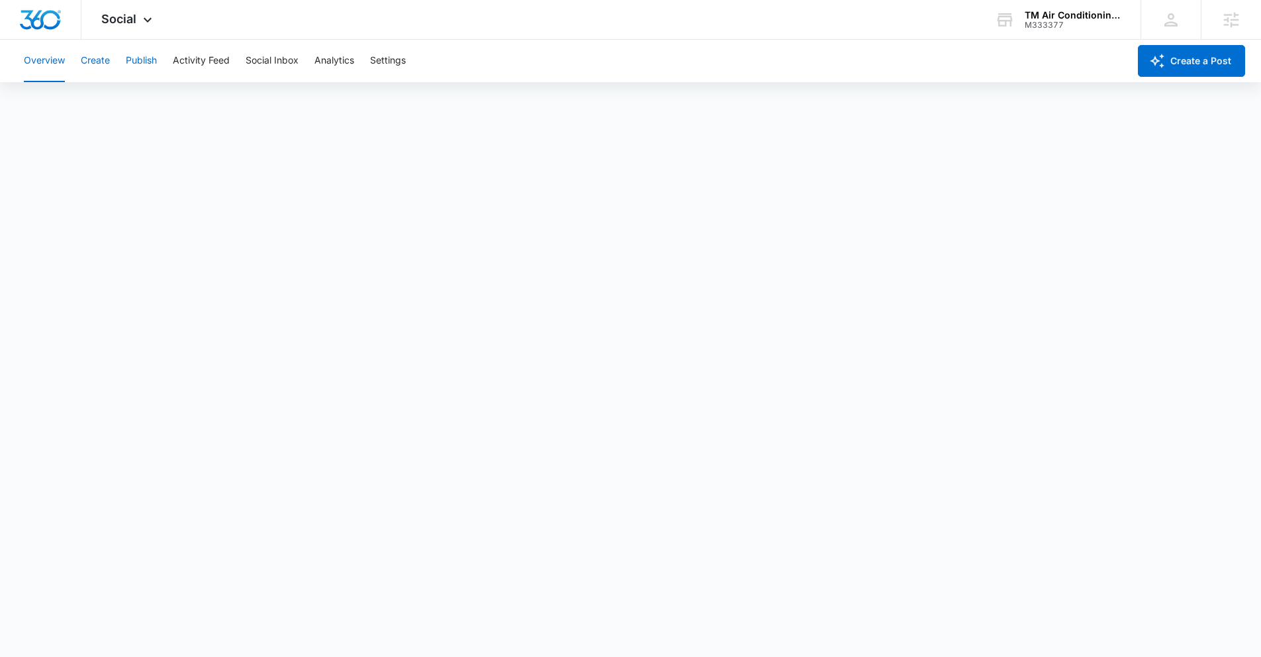  Describe the element at coordinates (118, 19) in the screenshot. I see `span: Social` at that location.